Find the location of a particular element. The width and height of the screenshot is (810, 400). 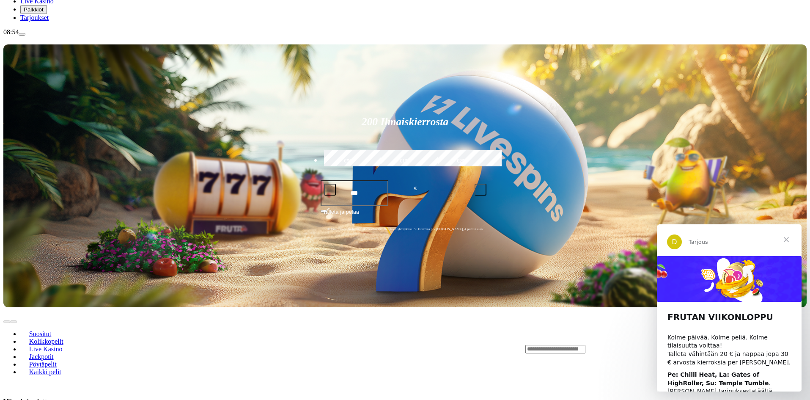

nav: Lobby is located at coordinates (256, 349).